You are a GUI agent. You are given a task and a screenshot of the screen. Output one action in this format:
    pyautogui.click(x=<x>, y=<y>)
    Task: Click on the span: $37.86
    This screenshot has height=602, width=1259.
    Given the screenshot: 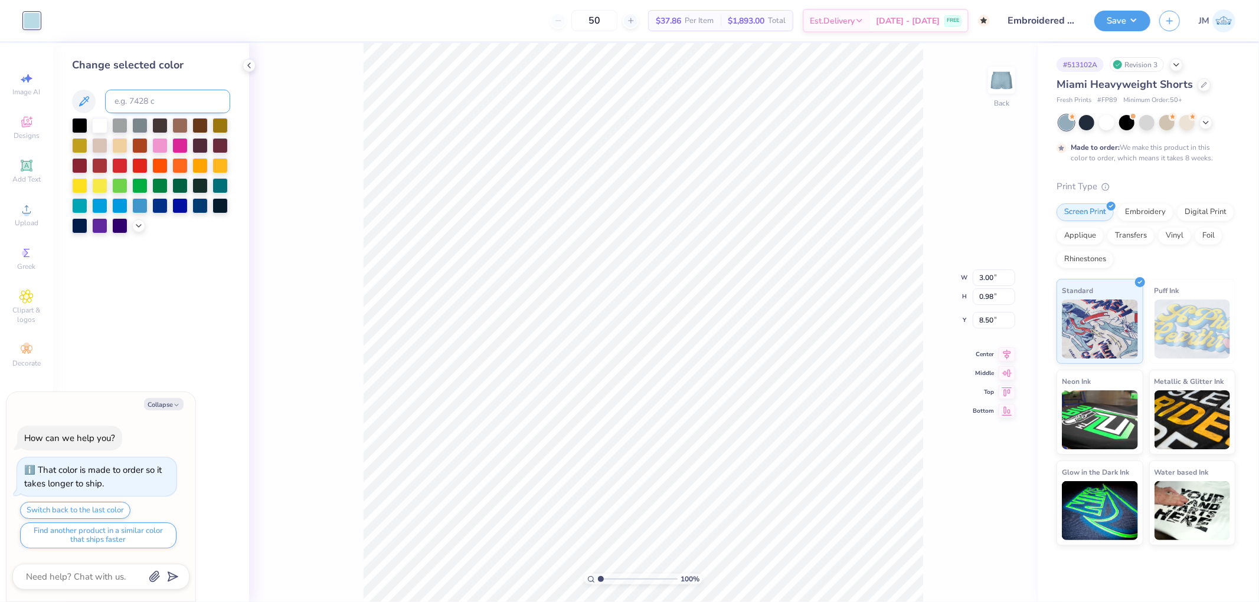 What is the action you would take?
    pyautogui.click(x=668, y=21)
    